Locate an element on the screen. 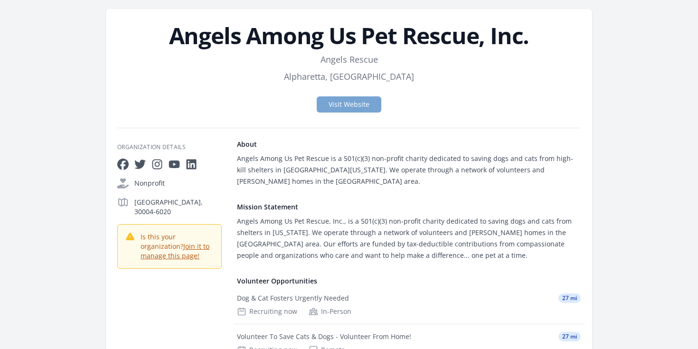  p: Is this your organization? is located at coordinates (177, 247).